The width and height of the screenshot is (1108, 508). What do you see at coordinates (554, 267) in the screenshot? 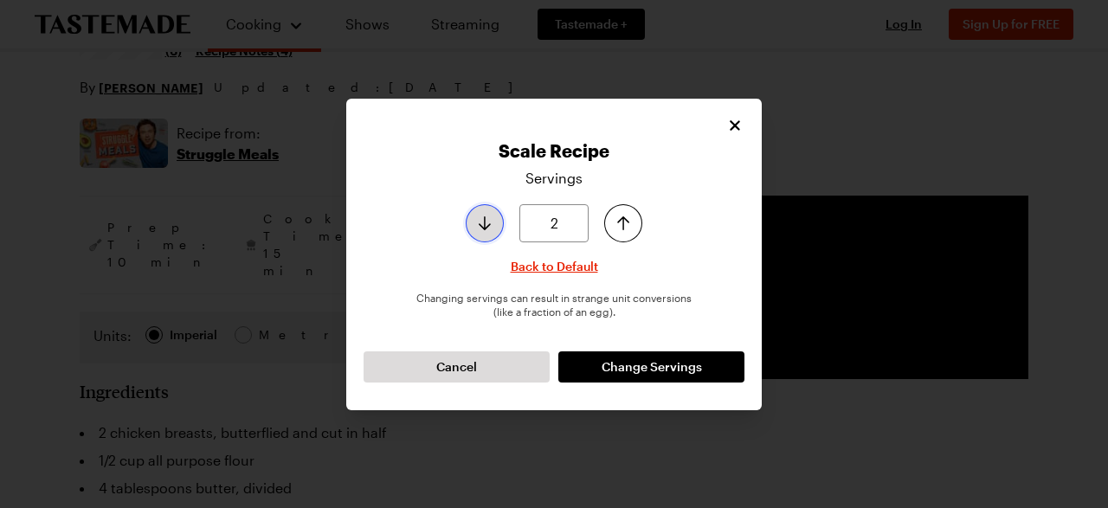
I see `span: Back to Default` at bounding box center [554, 267].